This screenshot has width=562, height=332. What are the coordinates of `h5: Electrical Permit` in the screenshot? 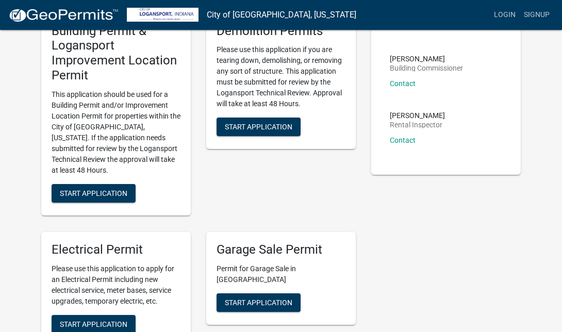 It's located at (116, 249).